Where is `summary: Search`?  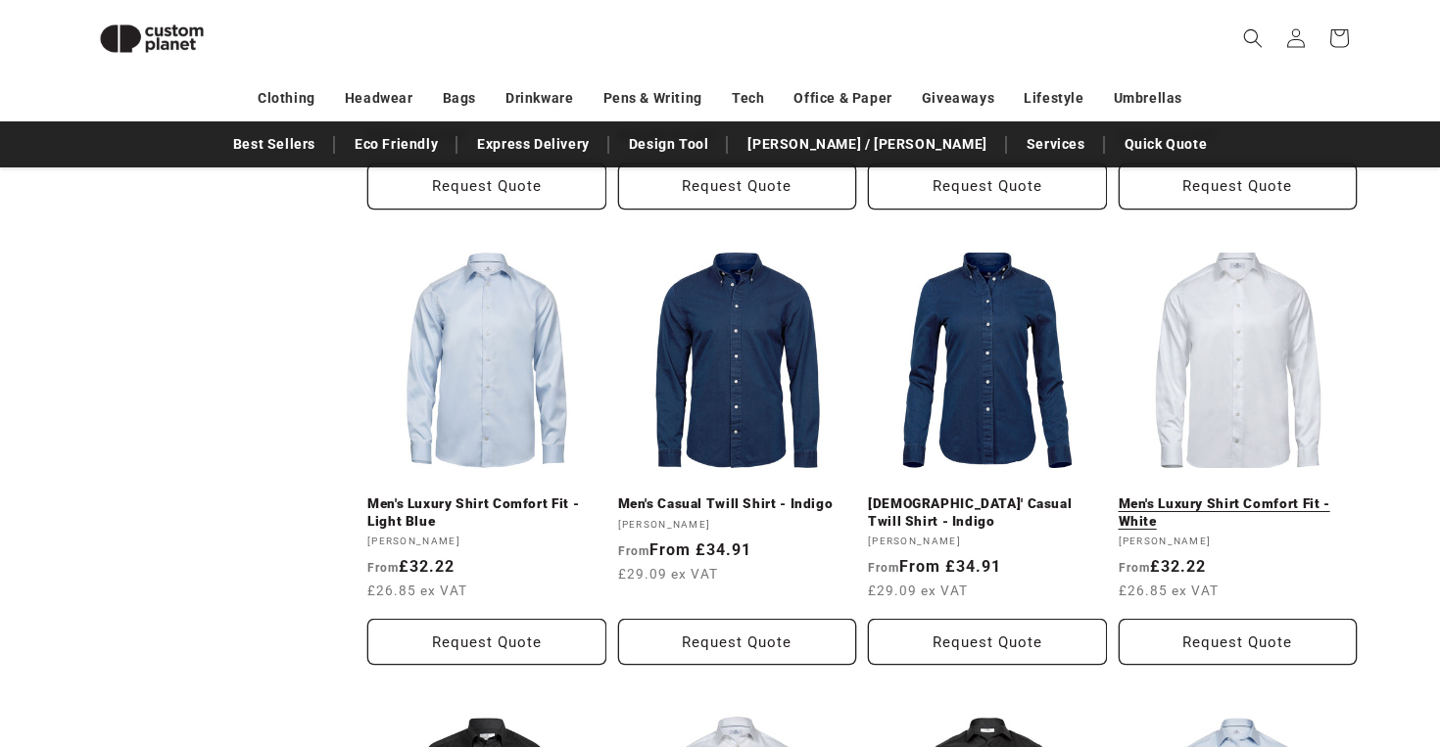
summary: Search is located at coordinates (1253, 38).